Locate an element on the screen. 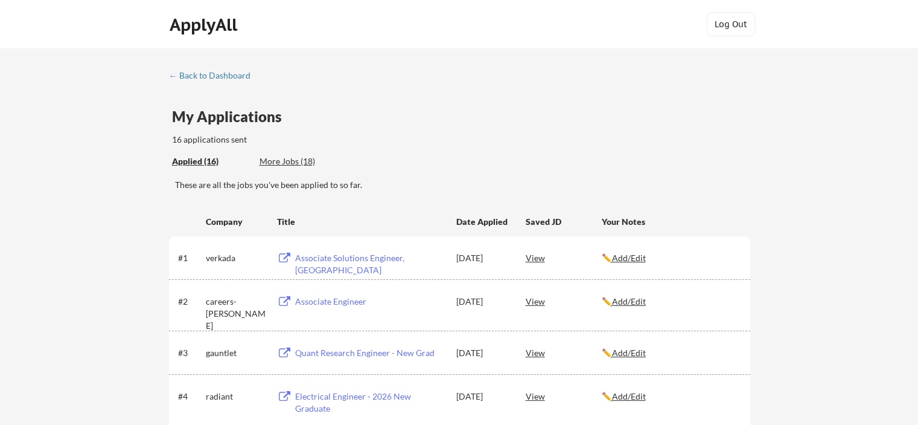 This screenshot has height=425, width=918. a: ← Back to Dashboard is located at coordinates (214, 77).